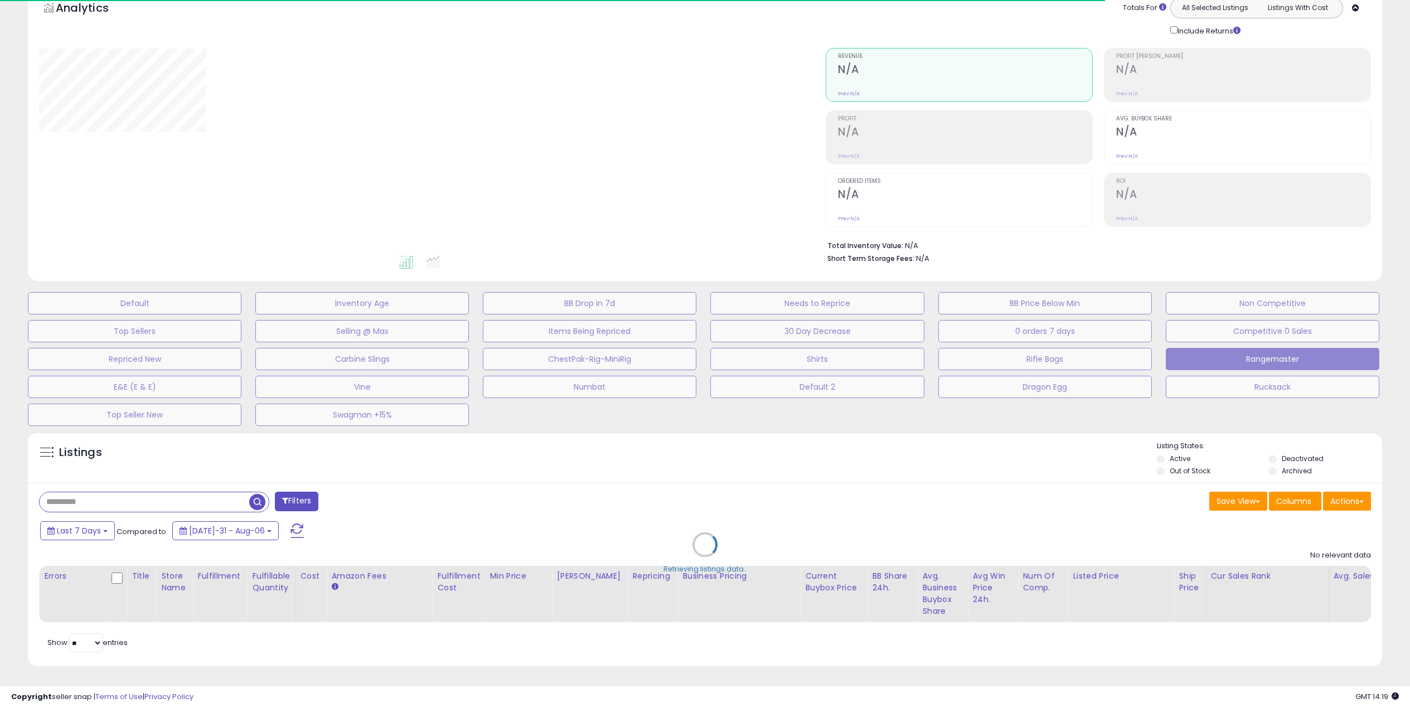 The width and height of the screenshot is (1410, 708). I want to click on div: Include Returns, so click(1207, 30).